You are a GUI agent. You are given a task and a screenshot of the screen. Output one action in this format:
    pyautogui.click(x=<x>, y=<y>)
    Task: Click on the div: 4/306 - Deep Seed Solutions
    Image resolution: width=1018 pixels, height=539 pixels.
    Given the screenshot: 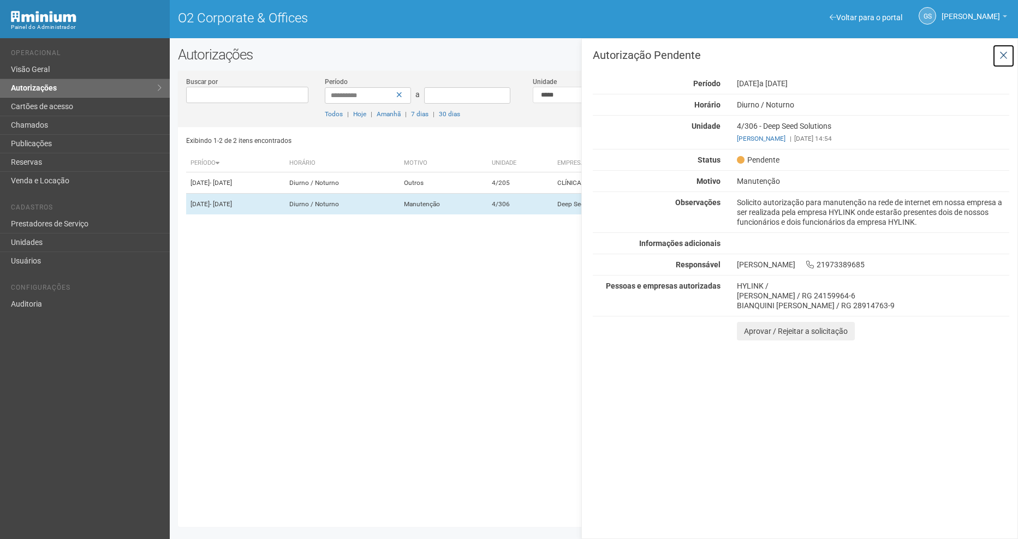 What is the action you would take?
    pyautogui.click(x=872, y=132)
    